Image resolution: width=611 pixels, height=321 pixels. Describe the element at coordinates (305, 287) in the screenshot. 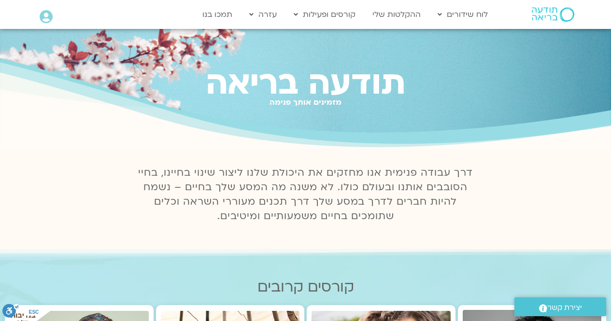

I see `h2: קורסים קרובים` at that location.